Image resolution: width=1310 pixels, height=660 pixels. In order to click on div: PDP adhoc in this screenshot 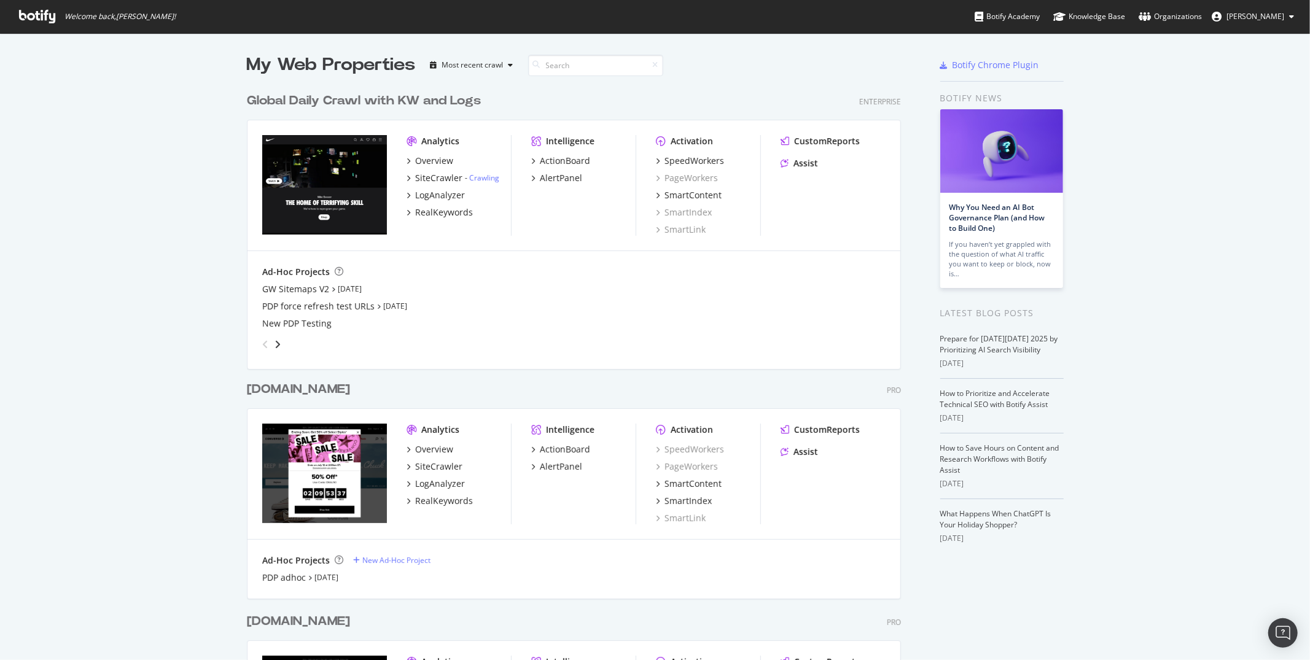, I will do `click(284, 578)`.